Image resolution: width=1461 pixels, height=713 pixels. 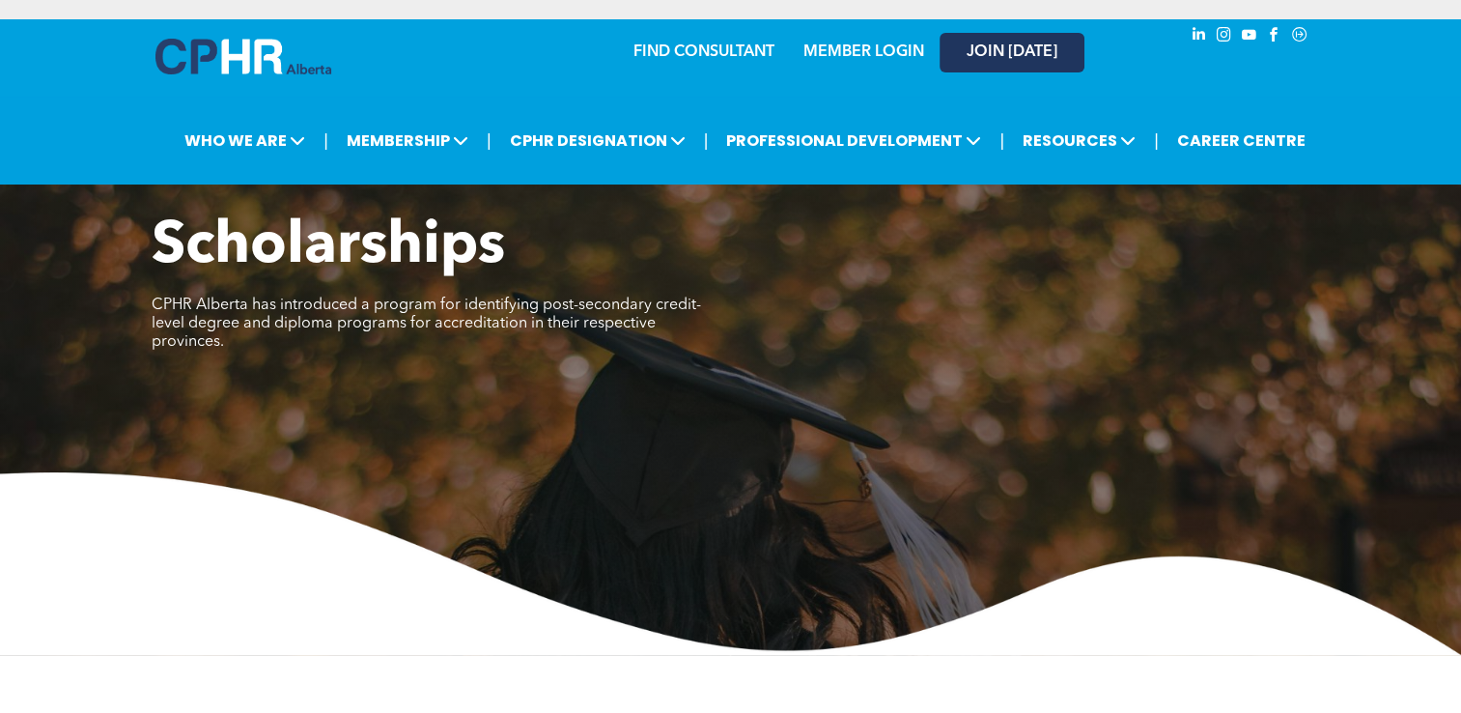 What do you see at coordinates (1225, 37) in the screenshot?
I see `a: instagram` at bounding box center [1225, 37].